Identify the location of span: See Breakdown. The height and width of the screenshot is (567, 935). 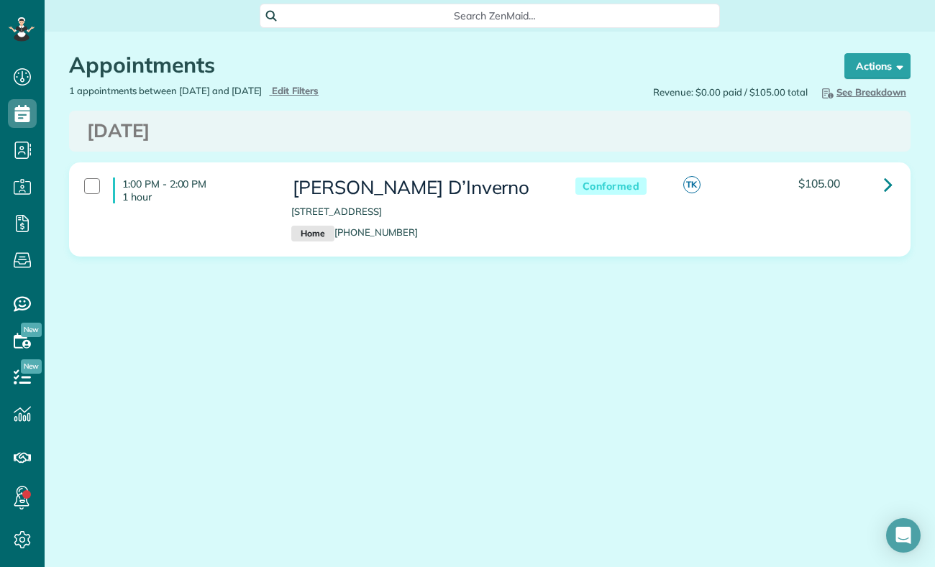
(862, 92).